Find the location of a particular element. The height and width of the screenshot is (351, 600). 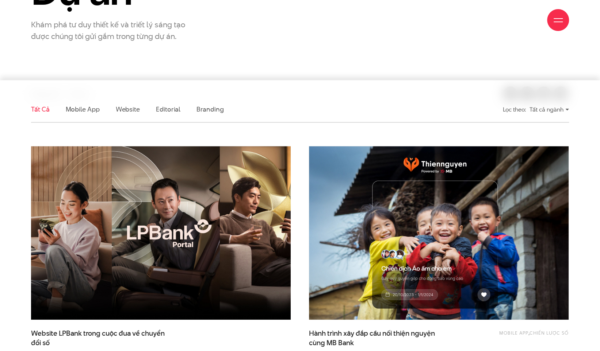

div: Tất cả ngành is located at coordinates (549, 109).